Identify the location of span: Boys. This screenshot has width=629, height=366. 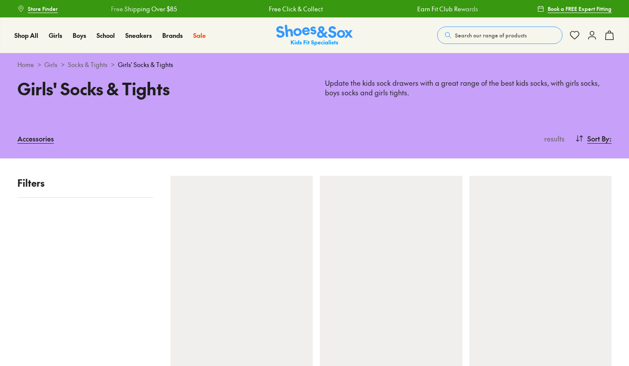
(79, 35).